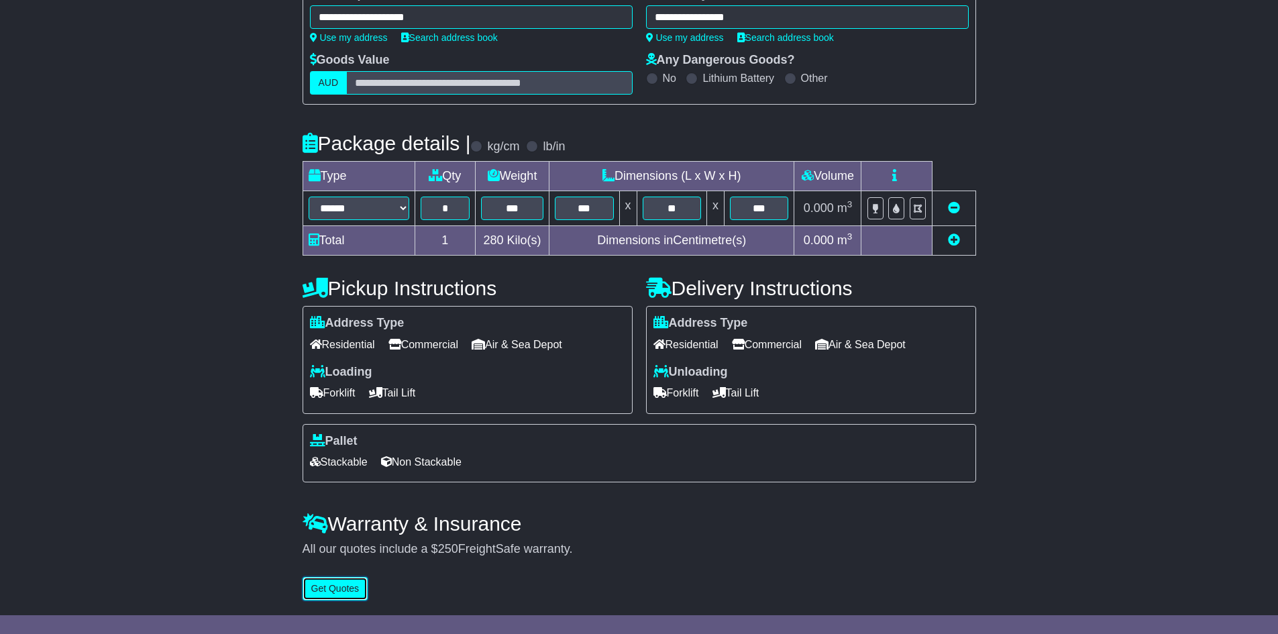 The width and height of the screenshot is (1278, 634). I want to click on td: Weight, so click(512, 176).